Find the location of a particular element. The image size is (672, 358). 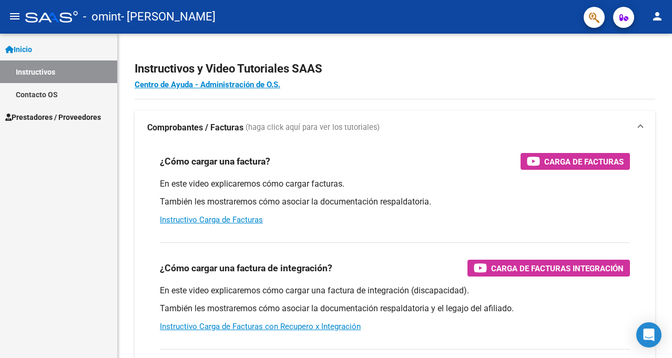

h3: ¿Cómo cargar una factura de integración? is located at coordinates (246, 268).